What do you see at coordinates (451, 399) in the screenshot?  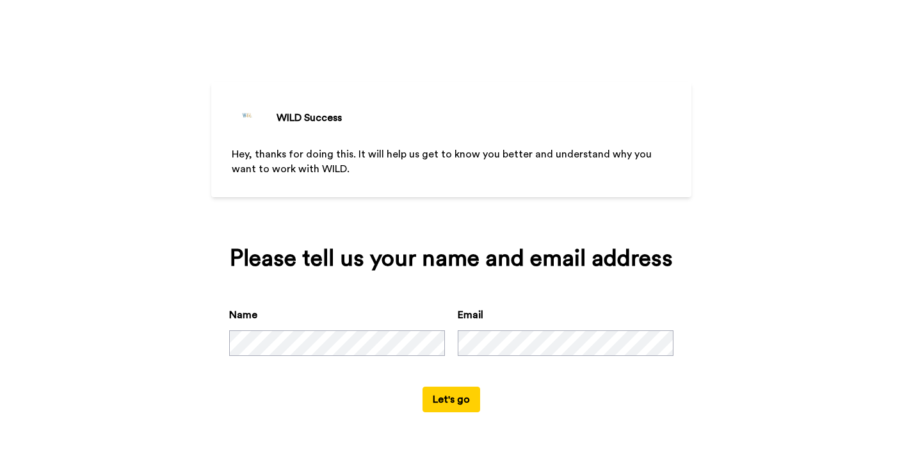 I see `button: Let's go` at bounding box center [451, 399].